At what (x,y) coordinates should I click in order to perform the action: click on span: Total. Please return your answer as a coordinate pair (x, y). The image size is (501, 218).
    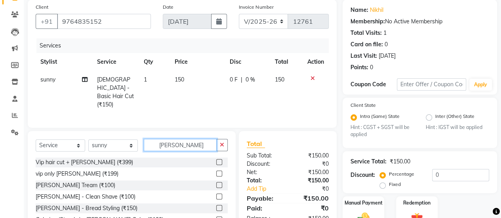
    Looking at the image, I should click on (256, 144).